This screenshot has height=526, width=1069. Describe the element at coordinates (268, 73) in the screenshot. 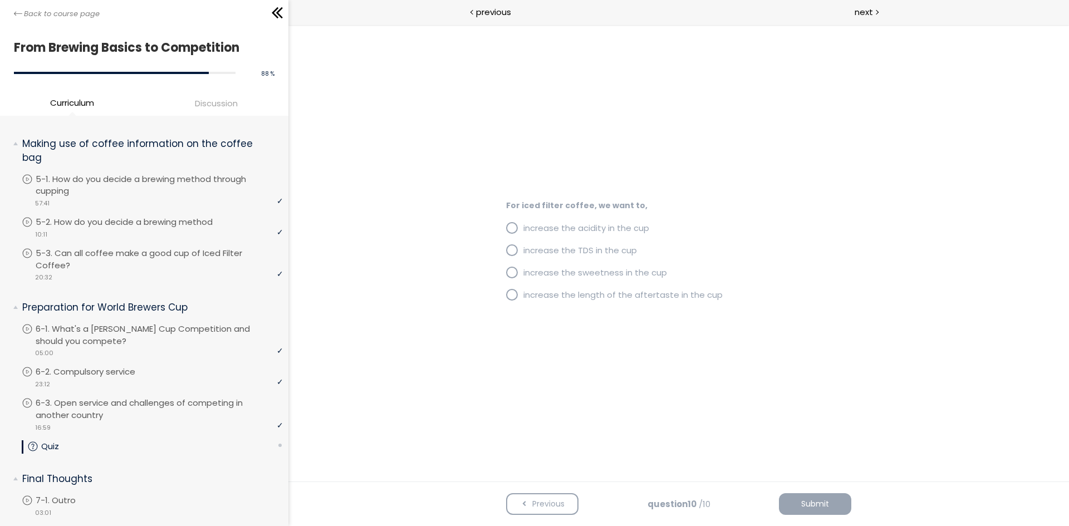

I see `span: 88 %` at that location.